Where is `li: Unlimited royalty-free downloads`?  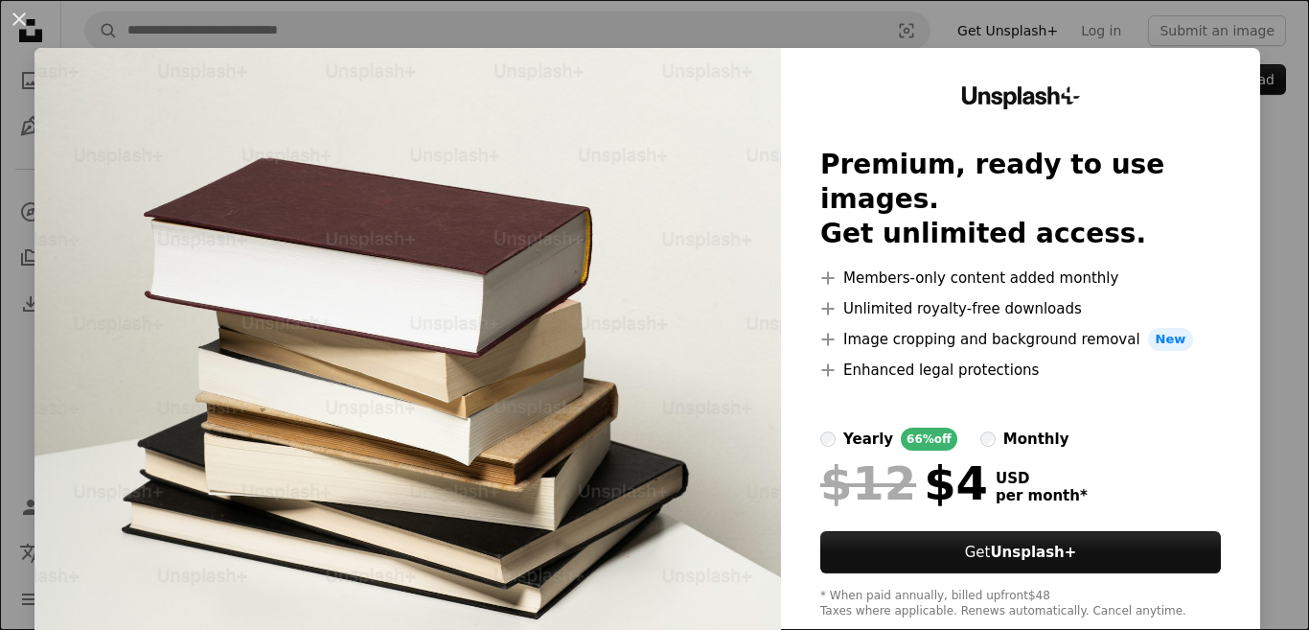 li: Unlimited royalty-free downloads is located at coordinates (1021, 309).